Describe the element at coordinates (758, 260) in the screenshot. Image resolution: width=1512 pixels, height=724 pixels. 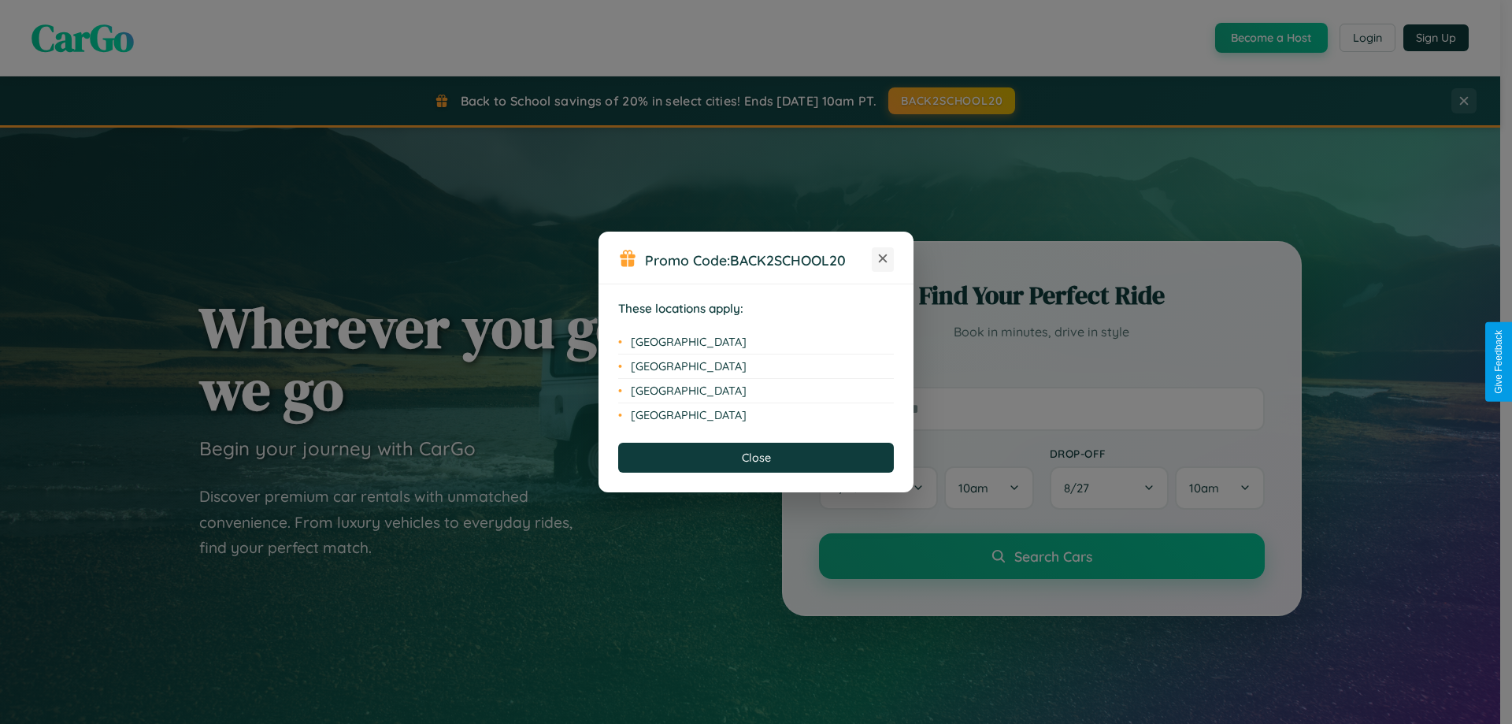
I see `h3: Promo Code:` at that location.